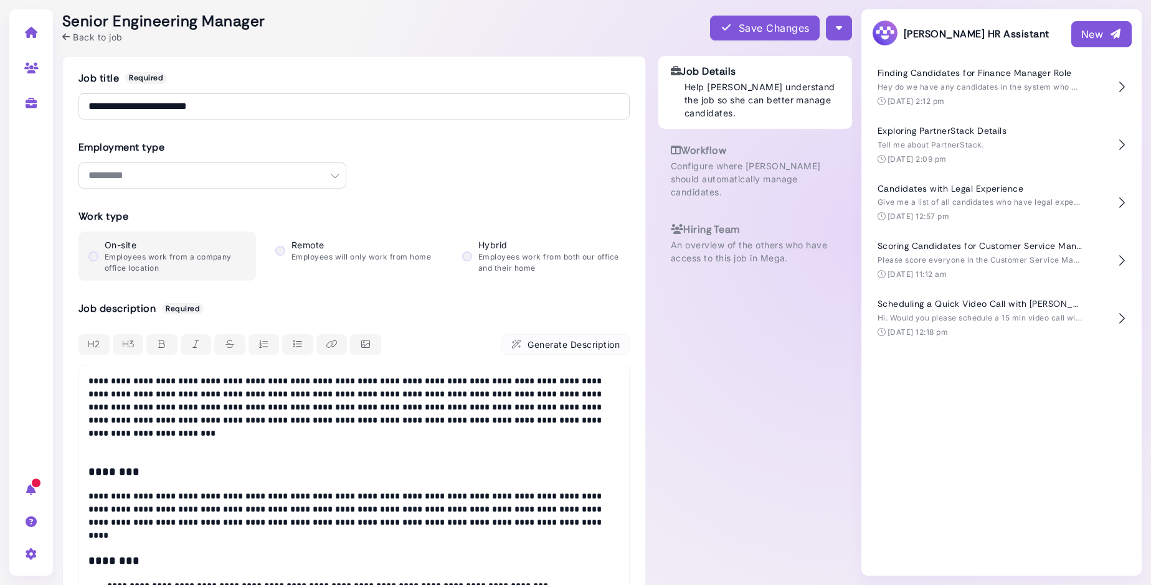  I want to click on h3: Job Details, so click(755, 71).